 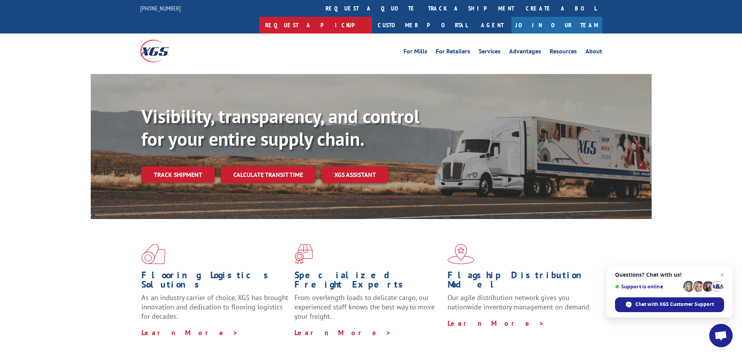 What do you see at coordinates (670, 275) in the screenshot?
I see `span: Questions? Chat with us!` at bounding box center [670, 275].